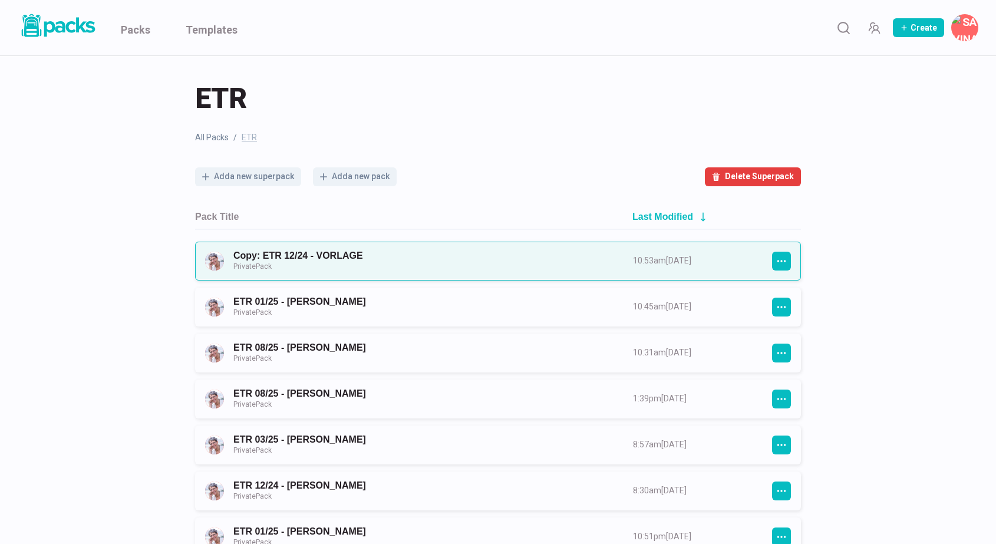  What do you see at coordinates (753, 177) in the screenshot?
I see `button: Delete Superpack` at bounding box center [753, 177].